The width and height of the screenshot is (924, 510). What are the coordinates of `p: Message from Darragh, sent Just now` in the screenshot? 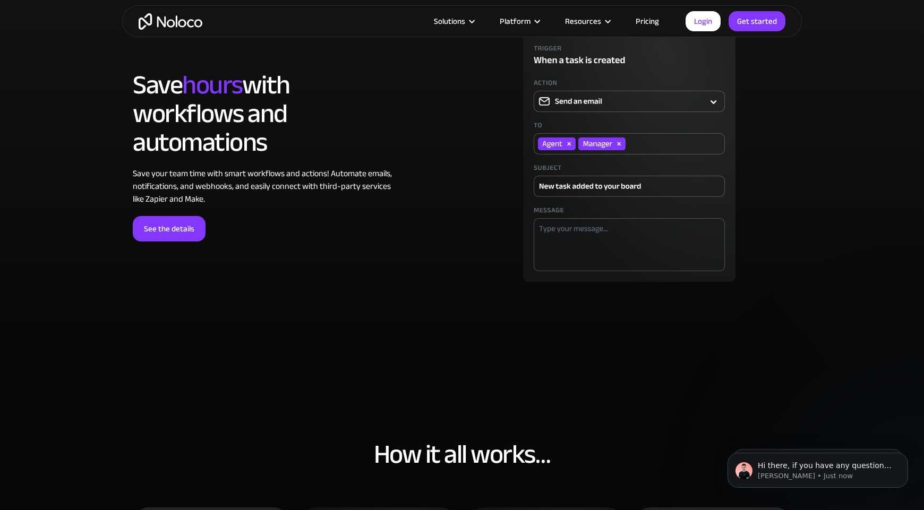 It's located at (115, 46).